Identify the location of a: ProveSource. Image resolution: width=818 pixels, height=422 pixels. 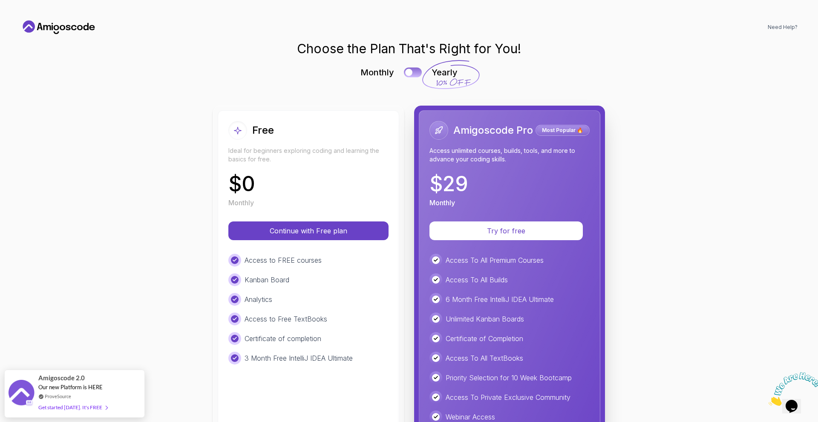
(58, 396).